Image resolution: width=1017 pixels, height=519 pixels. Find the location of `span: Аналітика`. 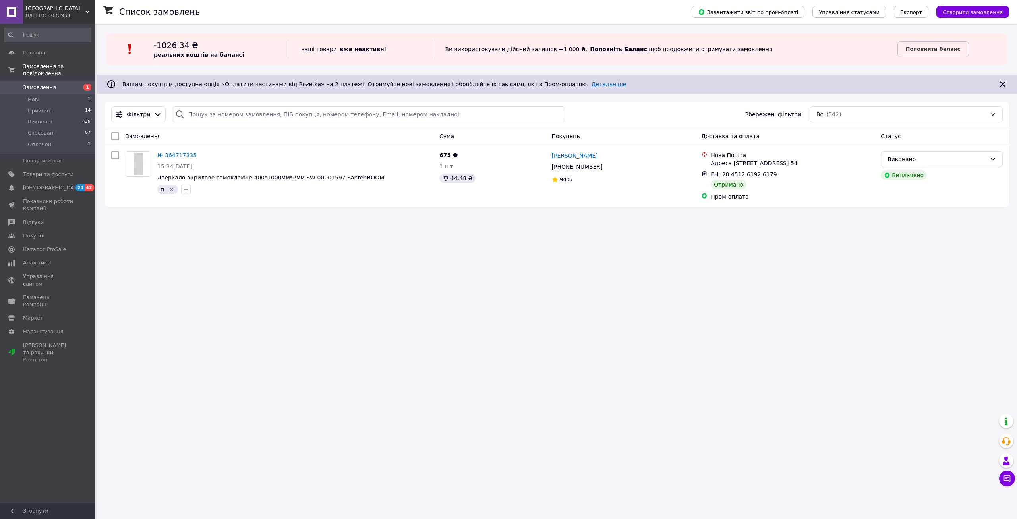

span: Аналітика is located at coordinates (37, 263).